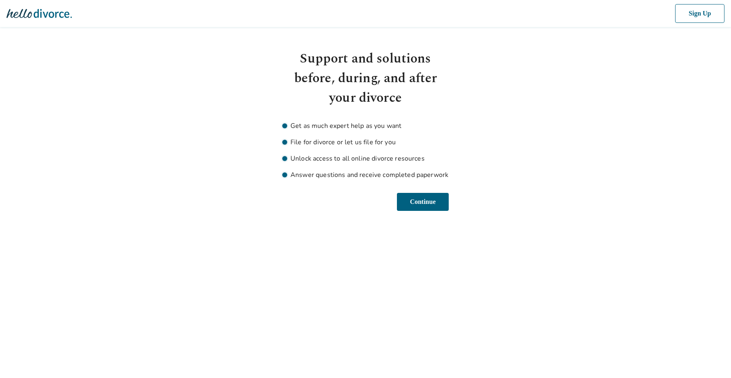 The height and width of the screenshot is (378, 731). Describe the element at coordinates (699, 13) in the screenshot. I see `button: Sign Up` at that location.